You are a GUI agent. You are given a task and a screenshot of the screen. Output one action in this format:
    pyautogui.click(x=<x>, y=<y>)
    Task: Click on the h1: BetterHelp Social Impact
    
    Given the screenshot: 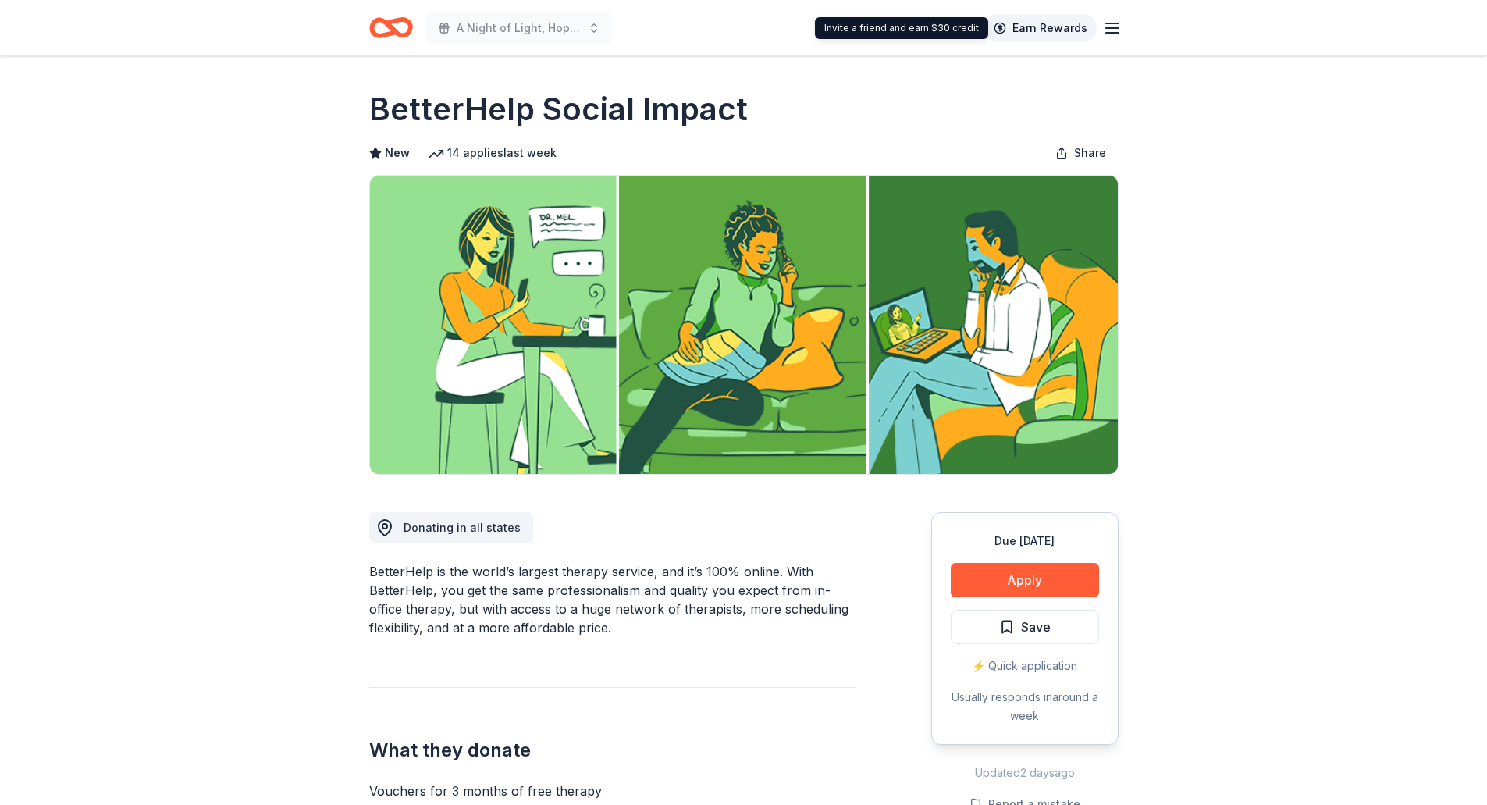 What is the action you would take?
    pyautogui.click(x=558, y=109)
    